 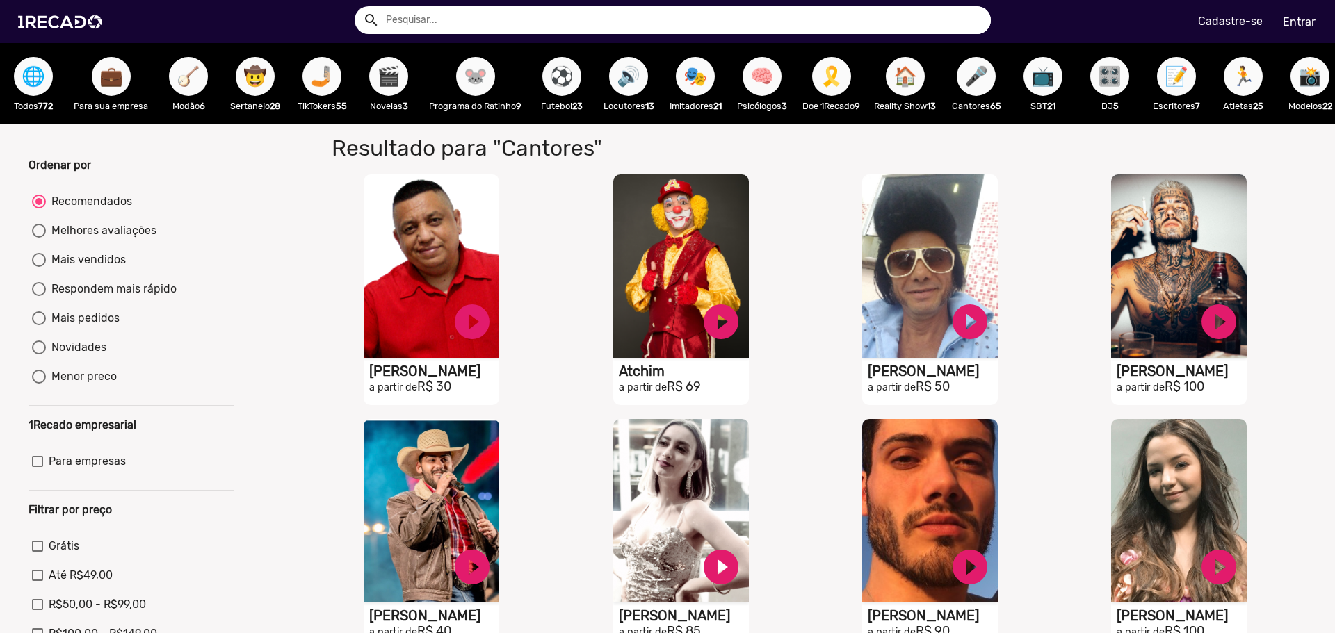 What do you see at coordinates (683, 20) in the screenshot?
I see `input: Pesquisar...` at bounding box center [683, 20].